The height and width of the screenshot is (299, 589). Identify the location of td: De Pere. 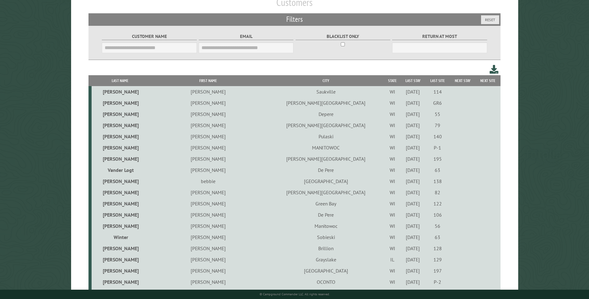
(326, 215).